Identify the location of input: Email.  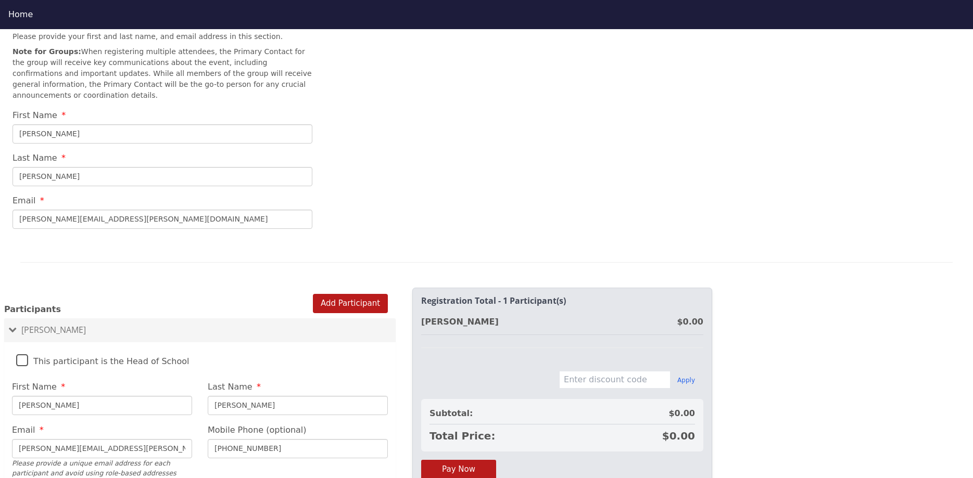
(162, 219).